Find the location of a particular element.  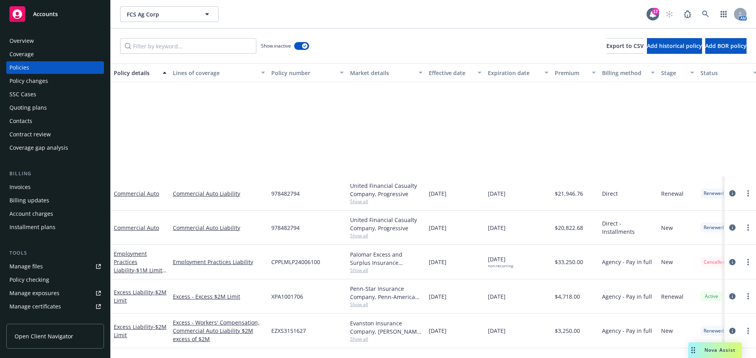

div: Premium is located at coordinates (571, 73).